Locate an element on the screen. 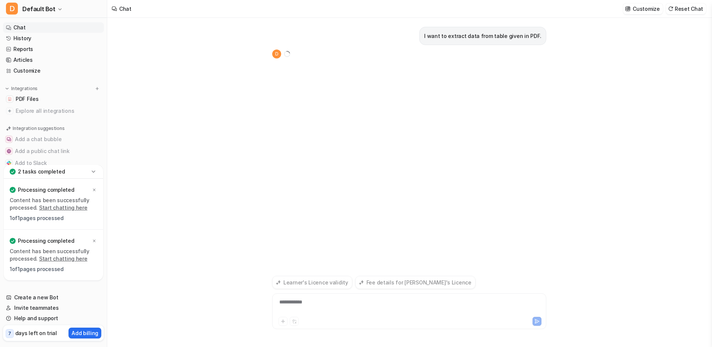 The width and height of the screenshot is (712, 347). button: Add billing is located at coordinates (85, 333).